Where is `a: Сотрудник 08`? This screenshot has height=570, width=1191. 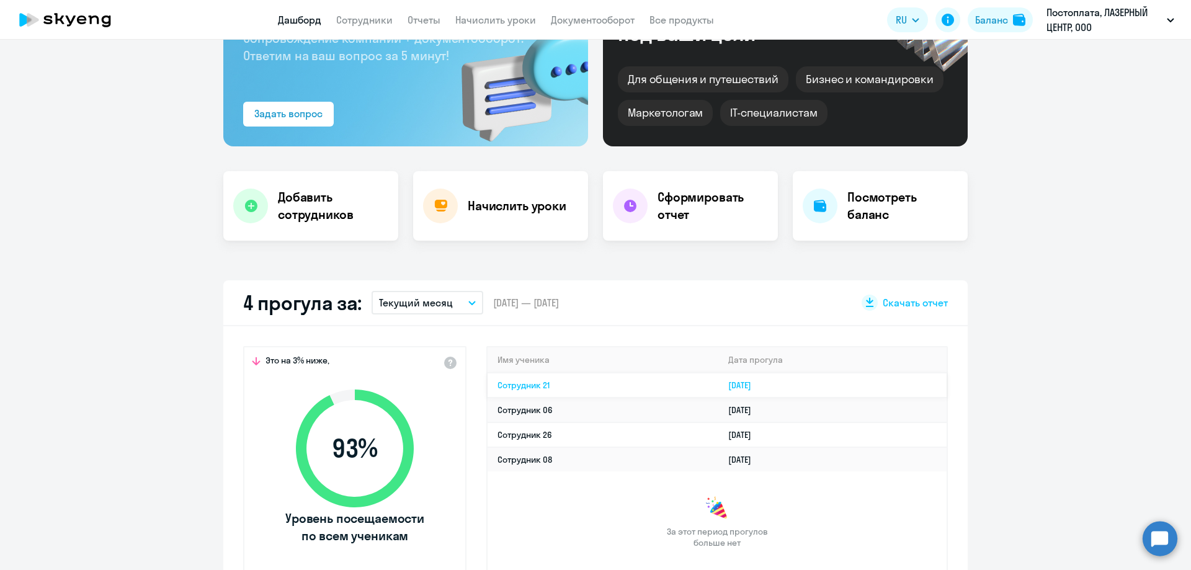
a: Сотрудник 08 is located at coordinates (525, 460).